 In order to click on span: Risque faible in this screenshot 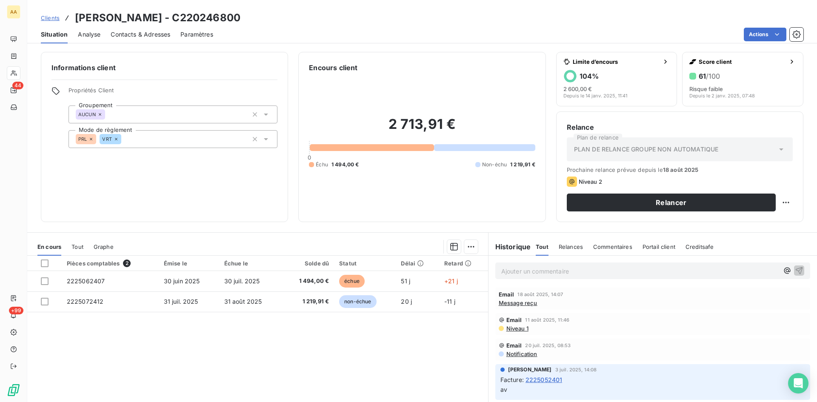, I will do `click(706, 89)`.